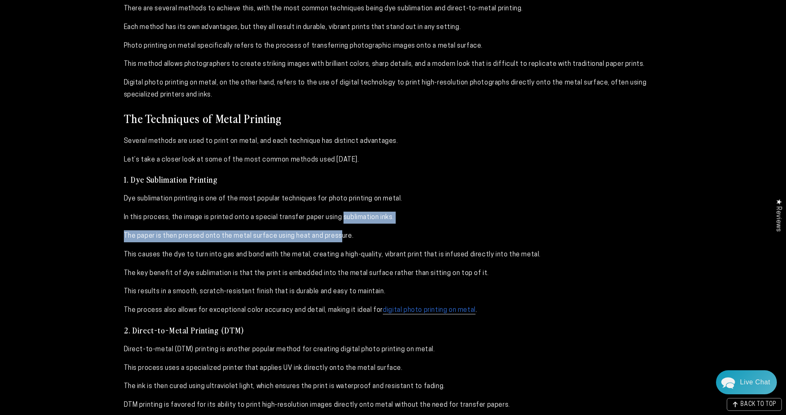 This screenshot has width=786, height=415. What do you see at coordinates (303, 46) in the screenshot?
I see `span: Photo printing on metal specifically refers to the process of transferring photographic images on...` at bounding box center [303, 46].